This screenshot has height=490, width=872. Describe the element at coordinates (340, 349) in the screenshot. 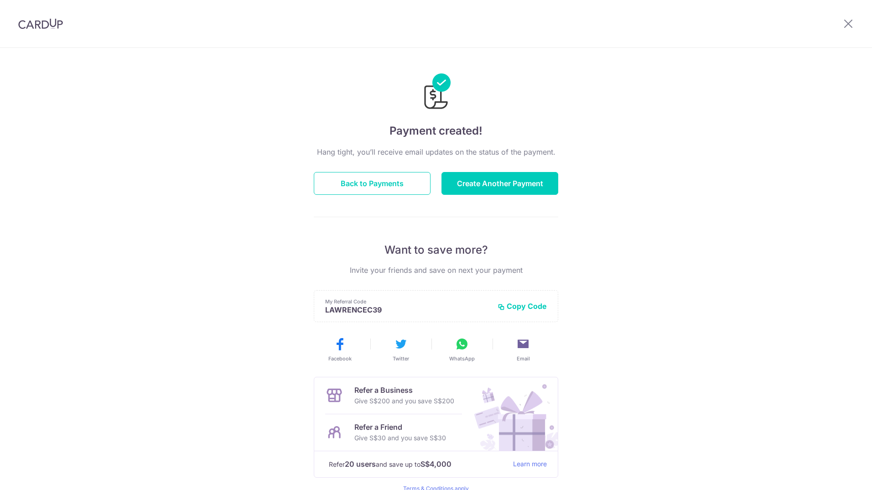

I see `button: Facebook` at that location.